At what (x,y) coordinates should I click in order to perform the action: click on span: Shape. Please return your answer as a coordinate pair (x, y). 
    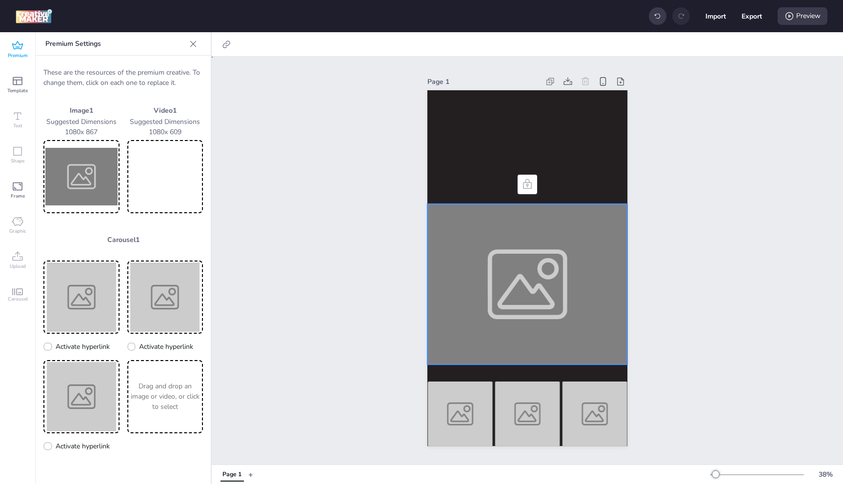
    Looking at the image, I should click on (18, 161).